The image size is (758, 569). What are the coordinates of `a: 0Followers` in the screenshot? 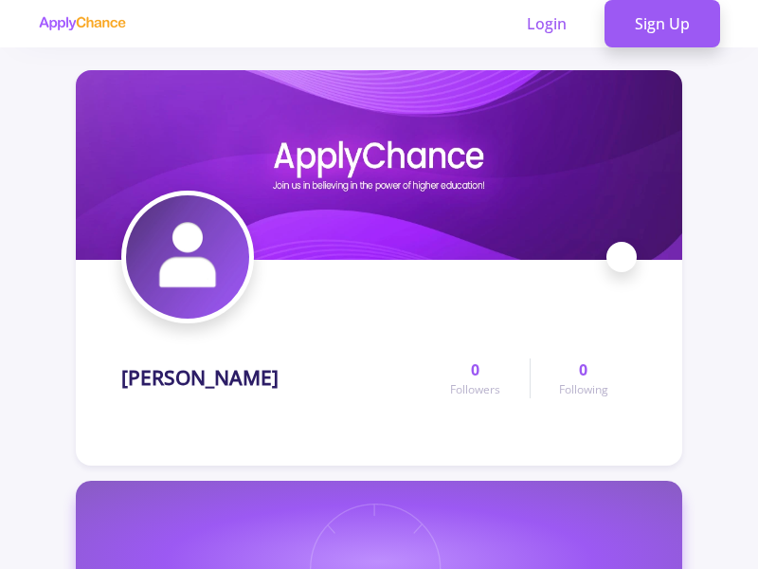 It's located at (475, 378).